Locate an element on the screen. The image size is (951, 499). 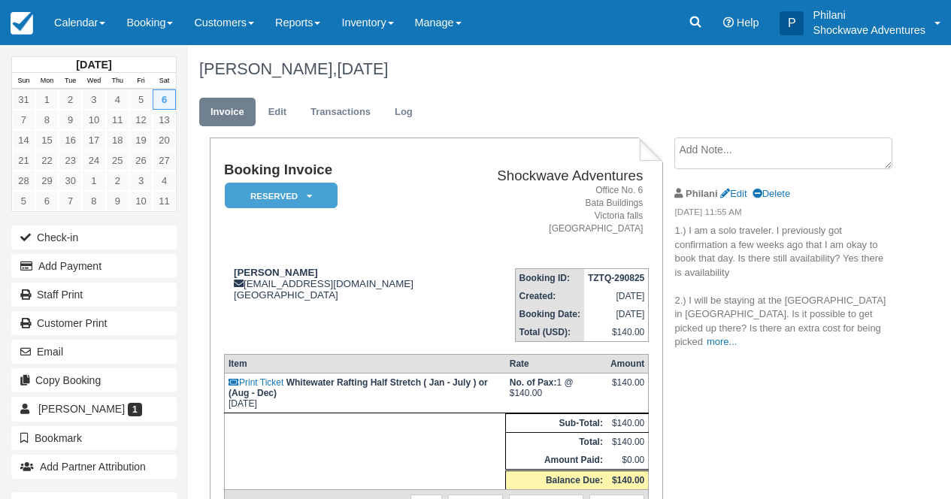
th: Tue is located at coordinates (70, 81).